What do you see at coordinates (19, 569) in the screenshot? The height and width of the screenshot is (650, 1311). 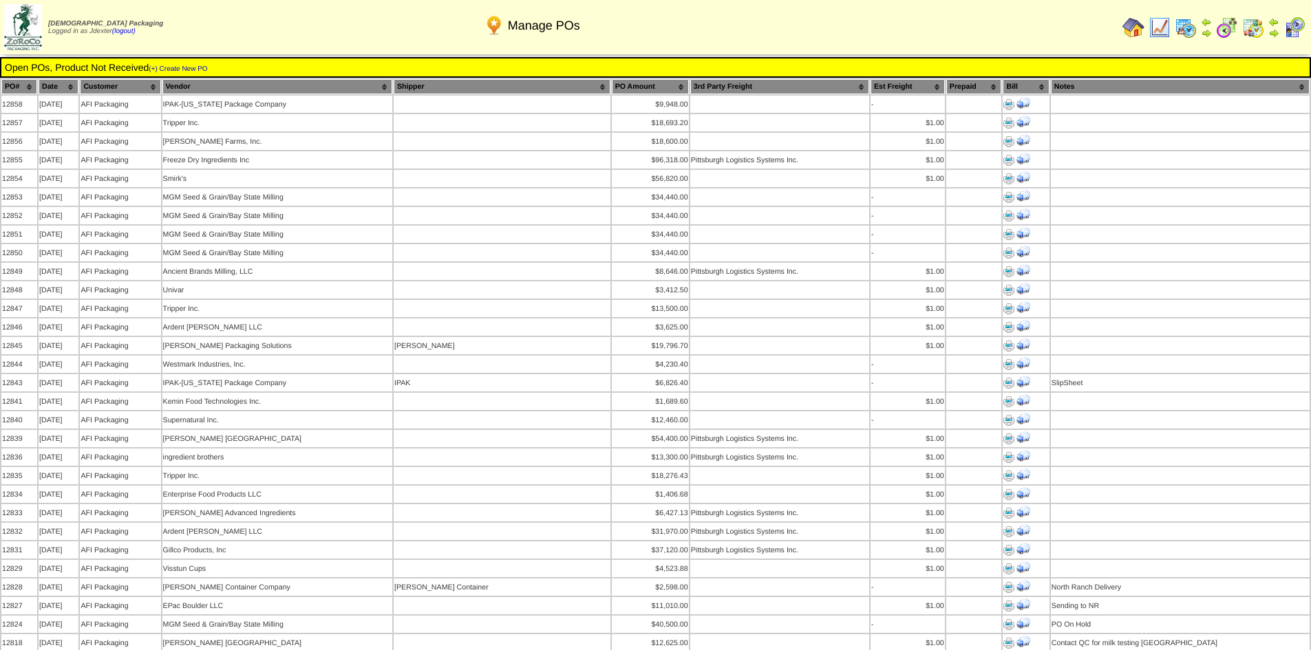 I see `td: 12829` at bounding box center [19, 569].